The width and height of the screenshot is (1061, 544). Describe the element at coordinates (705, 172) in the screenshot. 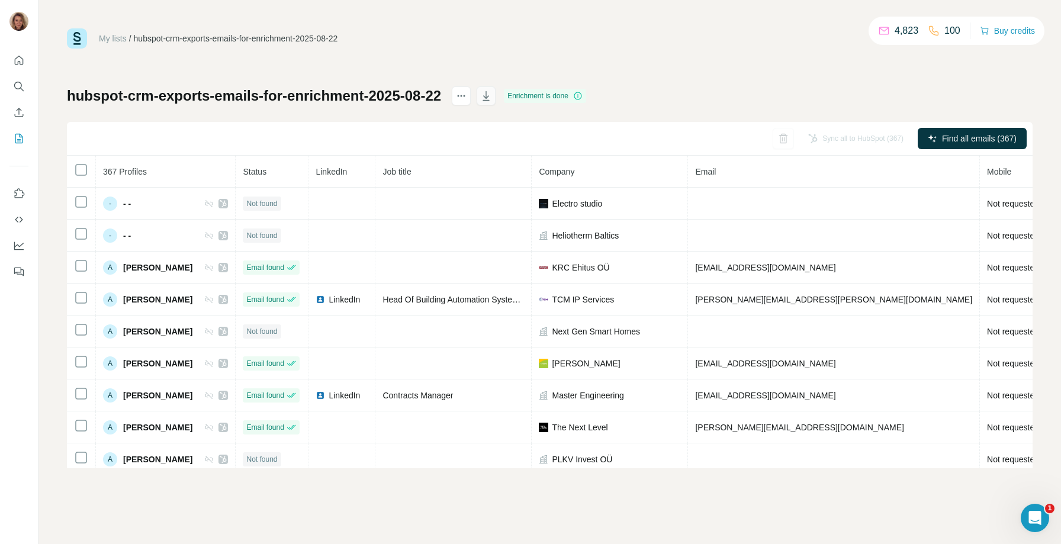

I see `span: Email` at that location.